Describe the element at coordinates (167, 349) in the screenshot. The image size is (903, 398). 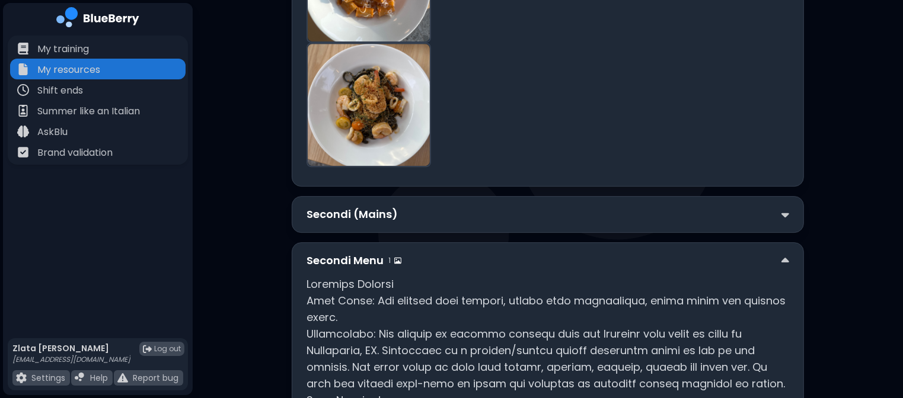
I see `span: Log out` at that location.